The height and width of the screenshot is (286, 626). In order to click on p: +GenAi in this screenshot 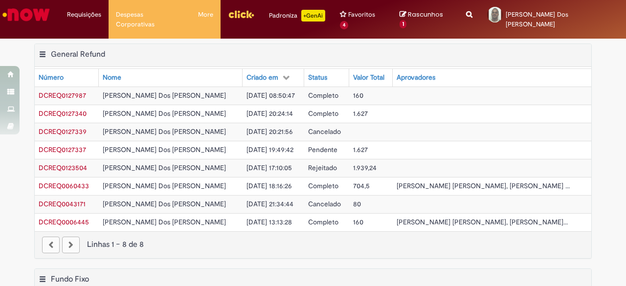, I will do `click(313, 16)`.